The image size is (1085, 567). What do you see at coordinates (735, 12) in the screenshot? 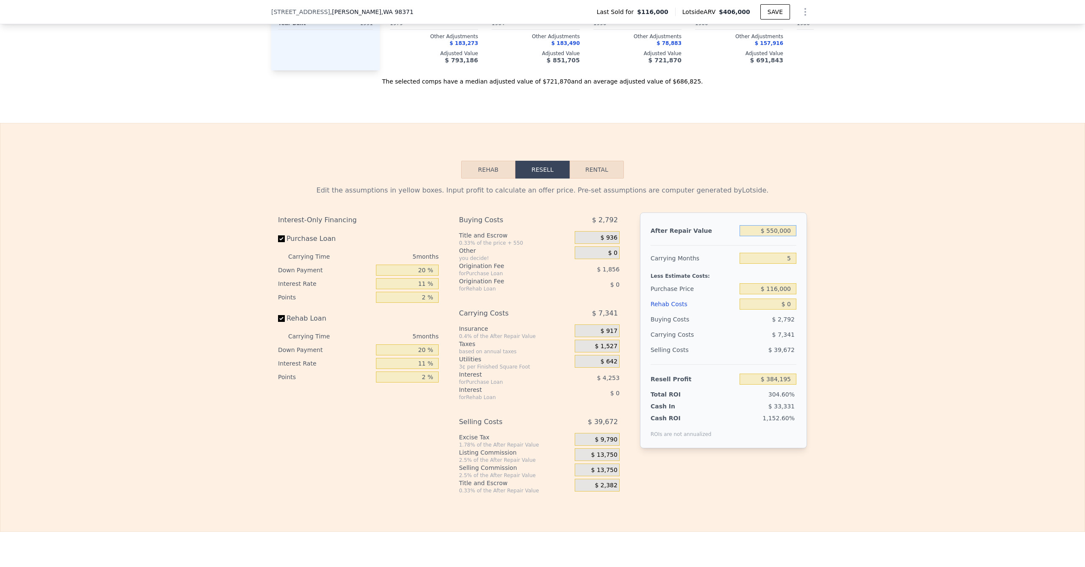
I see `span: $406,000` at bounding box center [735, 12].